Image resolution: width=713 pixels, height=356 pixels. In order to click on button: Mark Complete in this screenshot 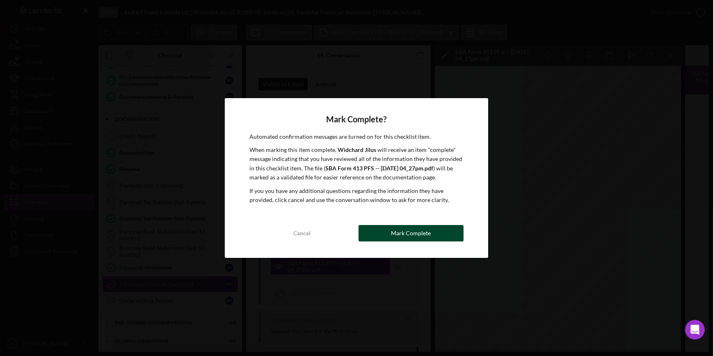, I will do `click(411, 233)`.